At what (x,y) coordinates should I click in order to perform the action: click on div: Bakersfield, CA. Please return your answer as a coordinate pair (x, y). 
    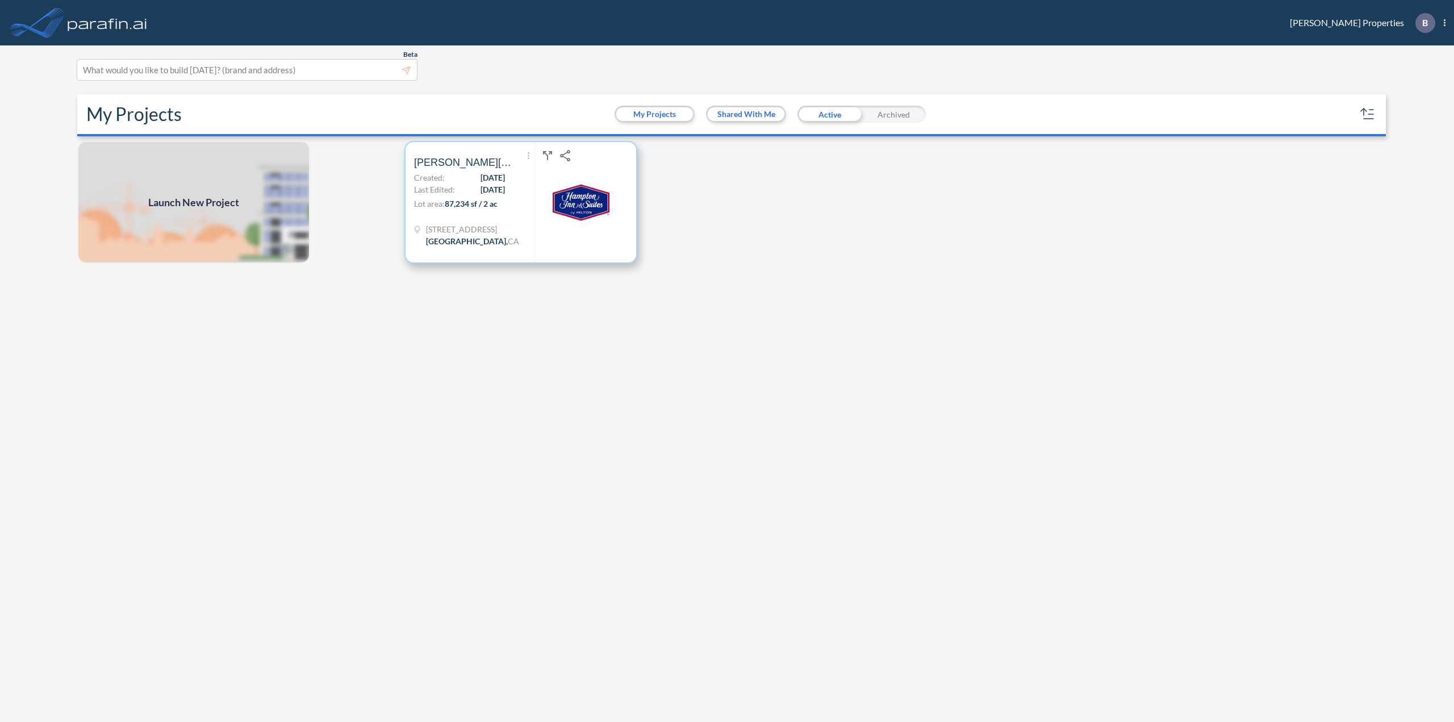
    Looking at the image, I should click on (473, 241).